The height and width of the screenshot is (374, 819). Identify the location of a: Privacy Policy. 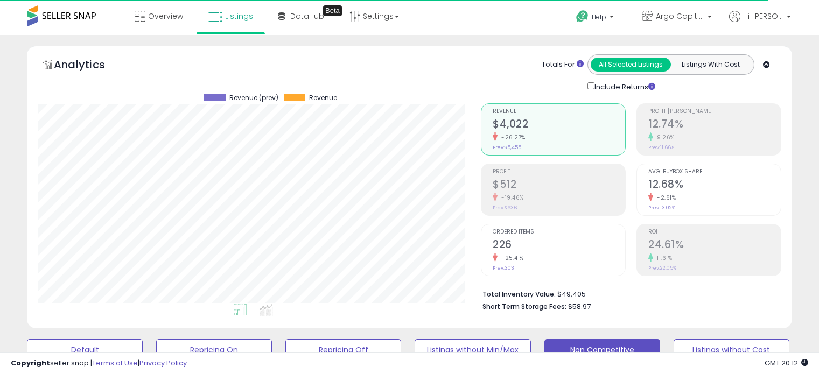
(163, 363).